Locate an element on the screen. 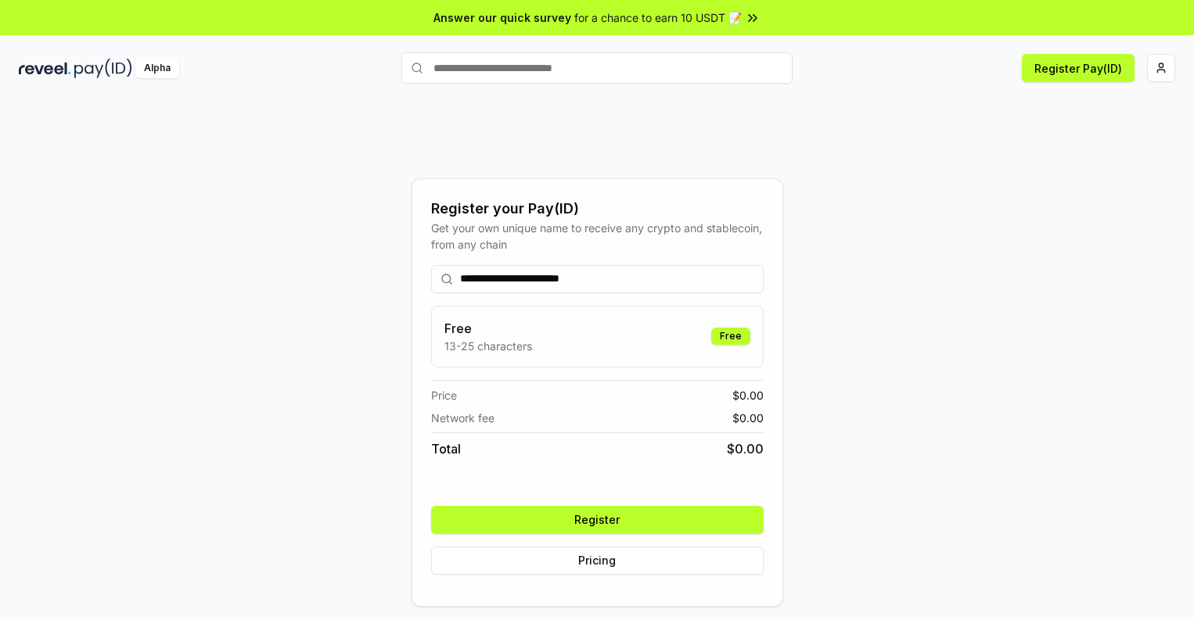 The height and width of the screenshot is (620, 1194). div: Free is located at coordinates (731, 336).